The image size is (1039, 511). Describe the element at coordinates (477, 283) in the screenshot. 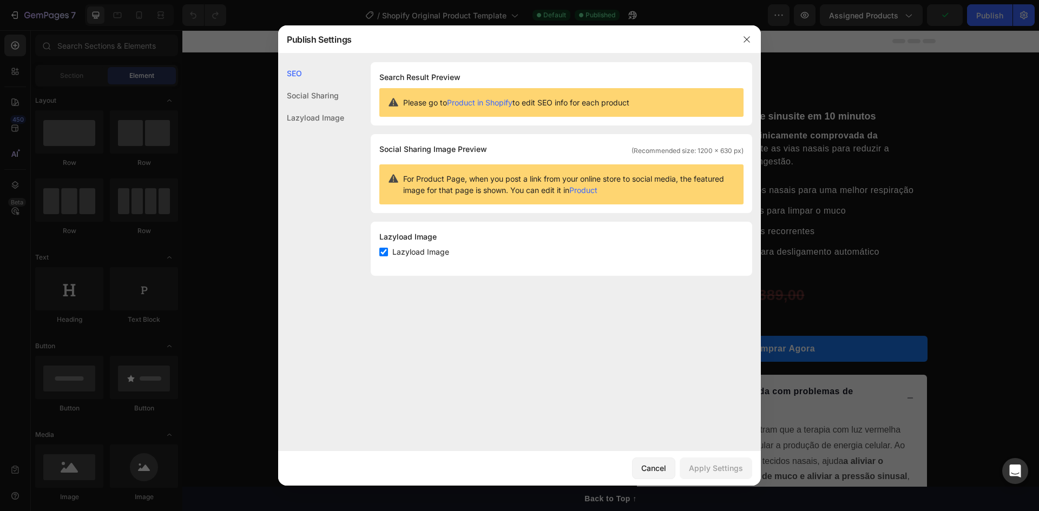

I see `span: em até 12x de` at that location.